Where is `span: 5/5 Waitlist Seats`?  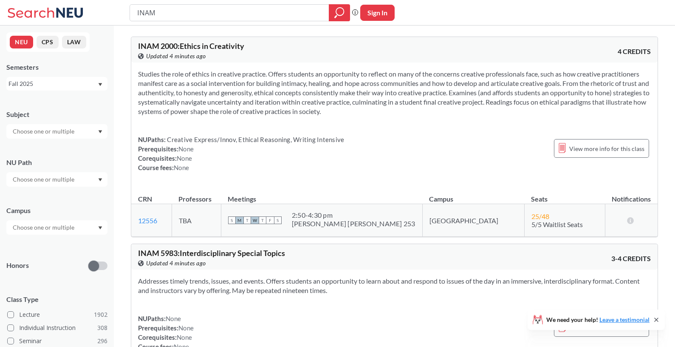 span: 5/5 Waitlist Seats is located at coordinates (557, 224).